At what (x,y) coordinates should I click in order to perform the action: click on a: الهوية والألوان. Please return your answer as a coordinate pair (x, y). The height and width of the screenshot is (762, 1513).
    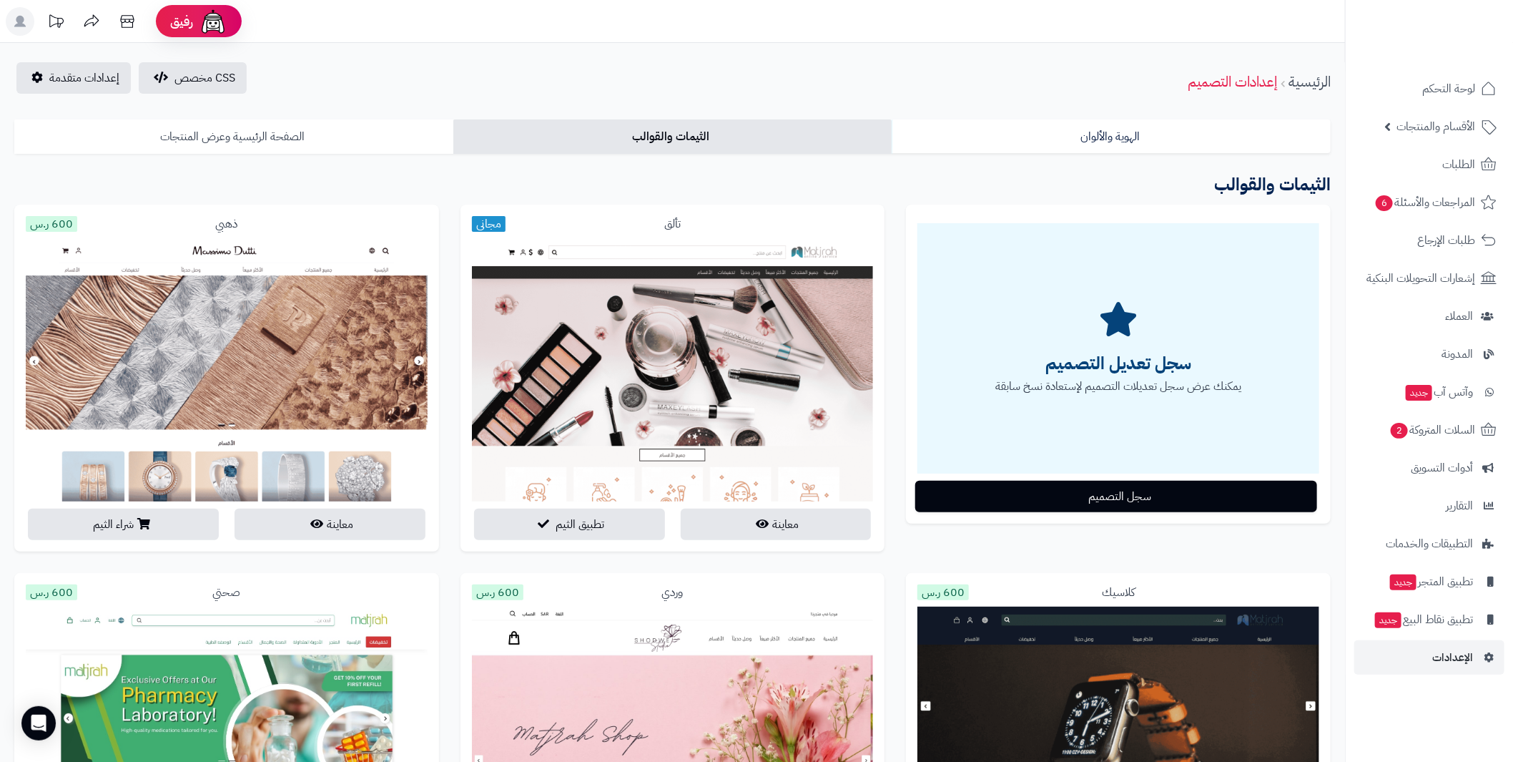
    Looking at the image, I should click on (1111, 137).